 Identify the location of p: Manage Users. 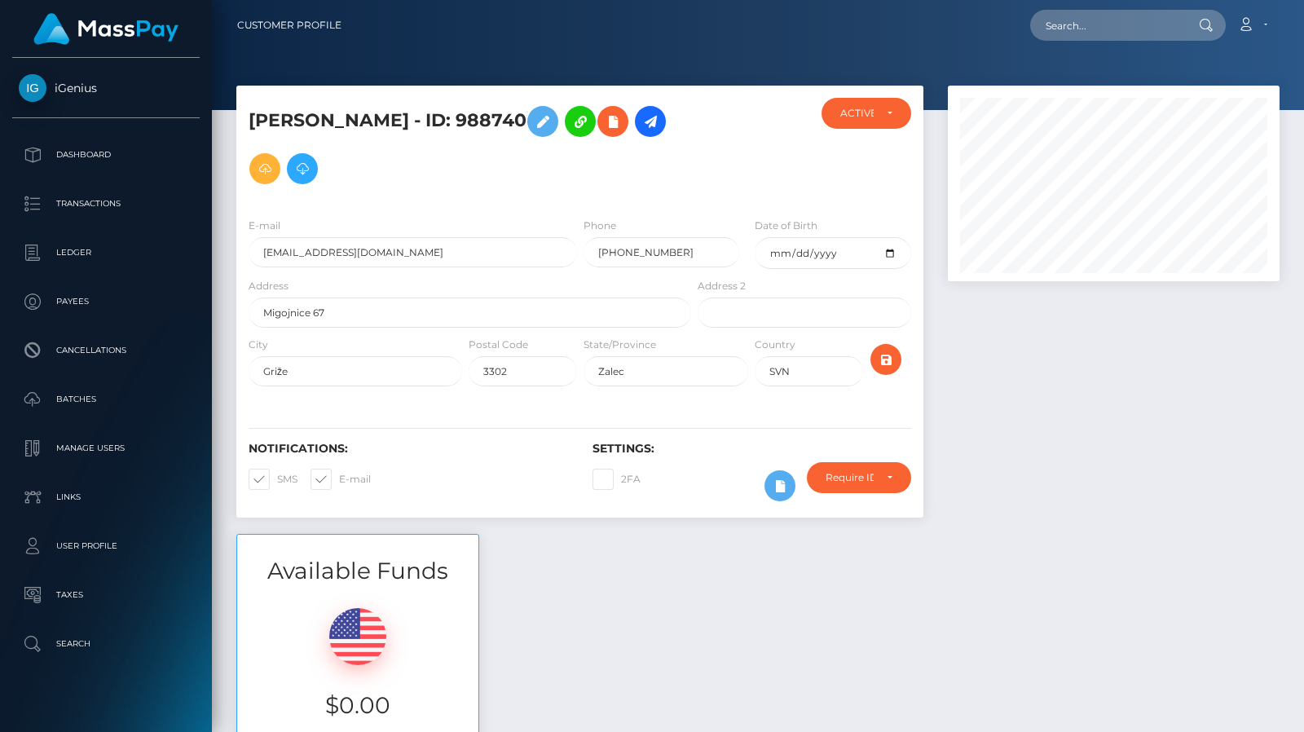
(106, 448).